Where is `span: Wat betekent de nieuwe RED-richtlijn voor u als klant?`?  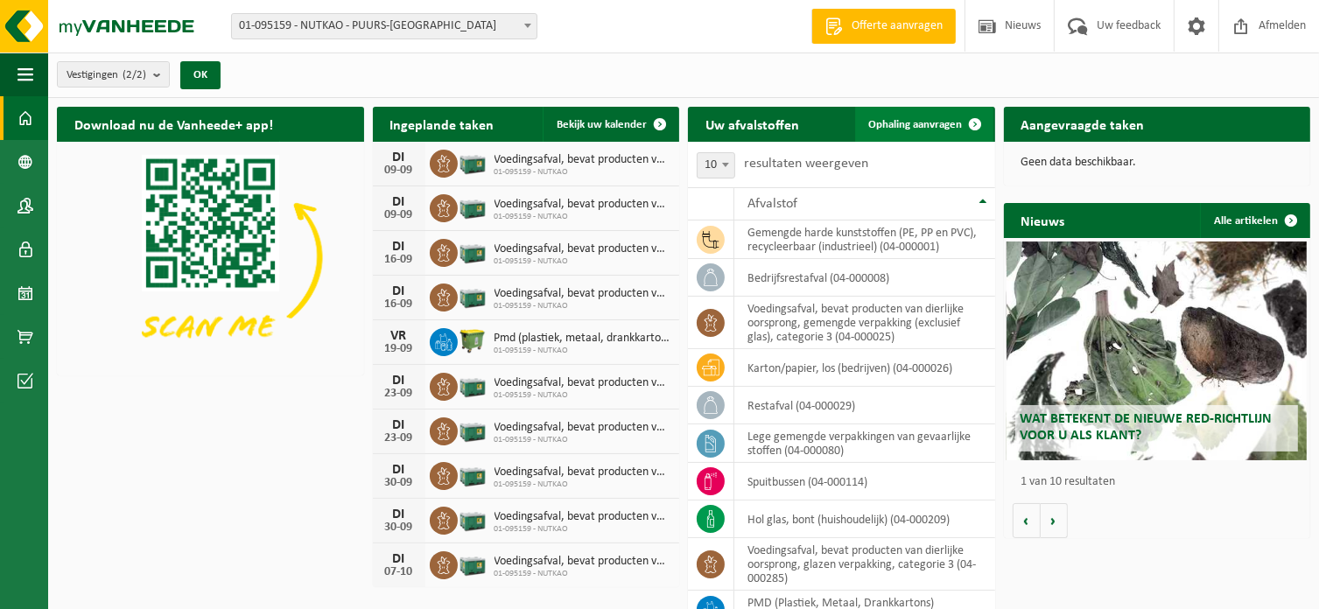 span: Wat betekent de nieuwe RED-richtlijn voor u als klant? is located at coordinates (1146, 427).